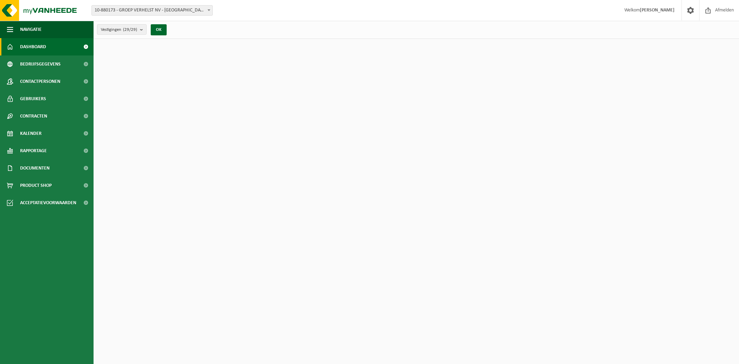 Image resolution: width=739 pixels, height=364 pixels. What do you see at coordinates (122, 29) in the screenshot?
I see `button: Vestigingen(29/29)` at bounding box center [122, 29].